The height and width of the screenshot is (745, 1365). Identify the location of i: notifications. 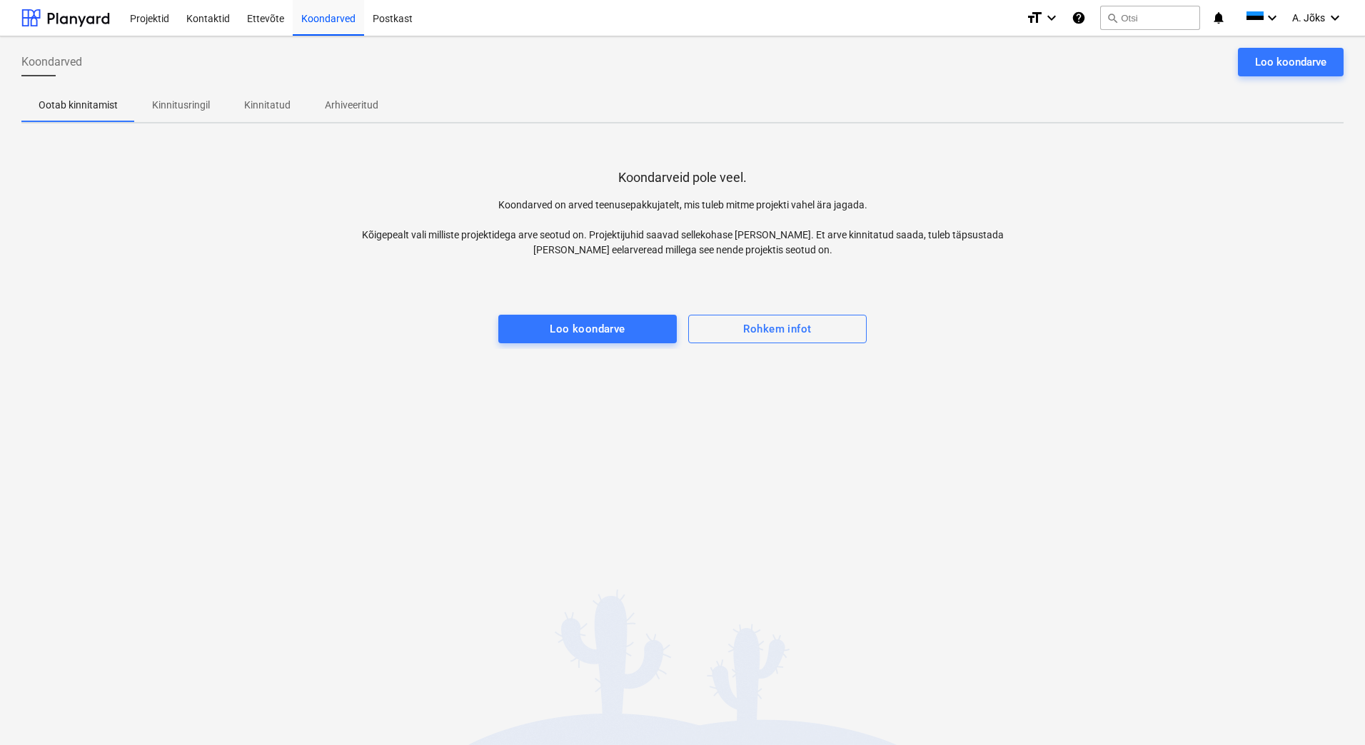
(1219, 18).